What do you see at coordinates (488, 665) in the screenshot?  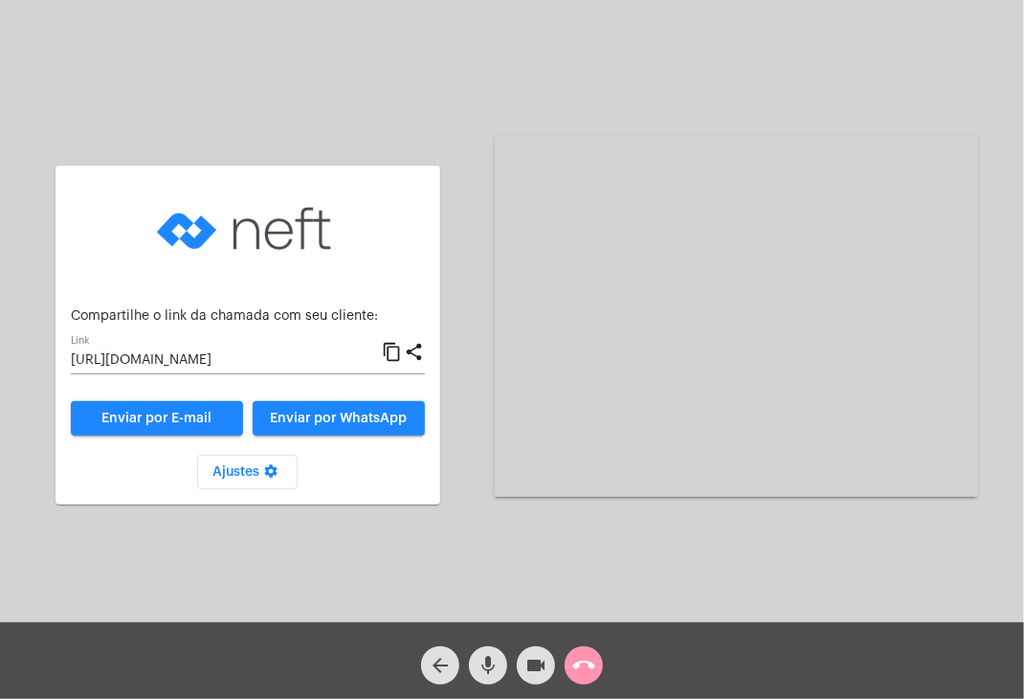 I see `mat-icon: mic` at bounding box center [488, 665].